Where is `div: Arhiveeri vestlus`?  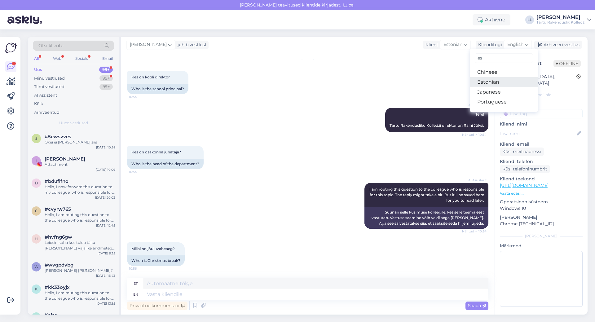
div: Arhiveeri vestlus is located at coordinates (558, 45).